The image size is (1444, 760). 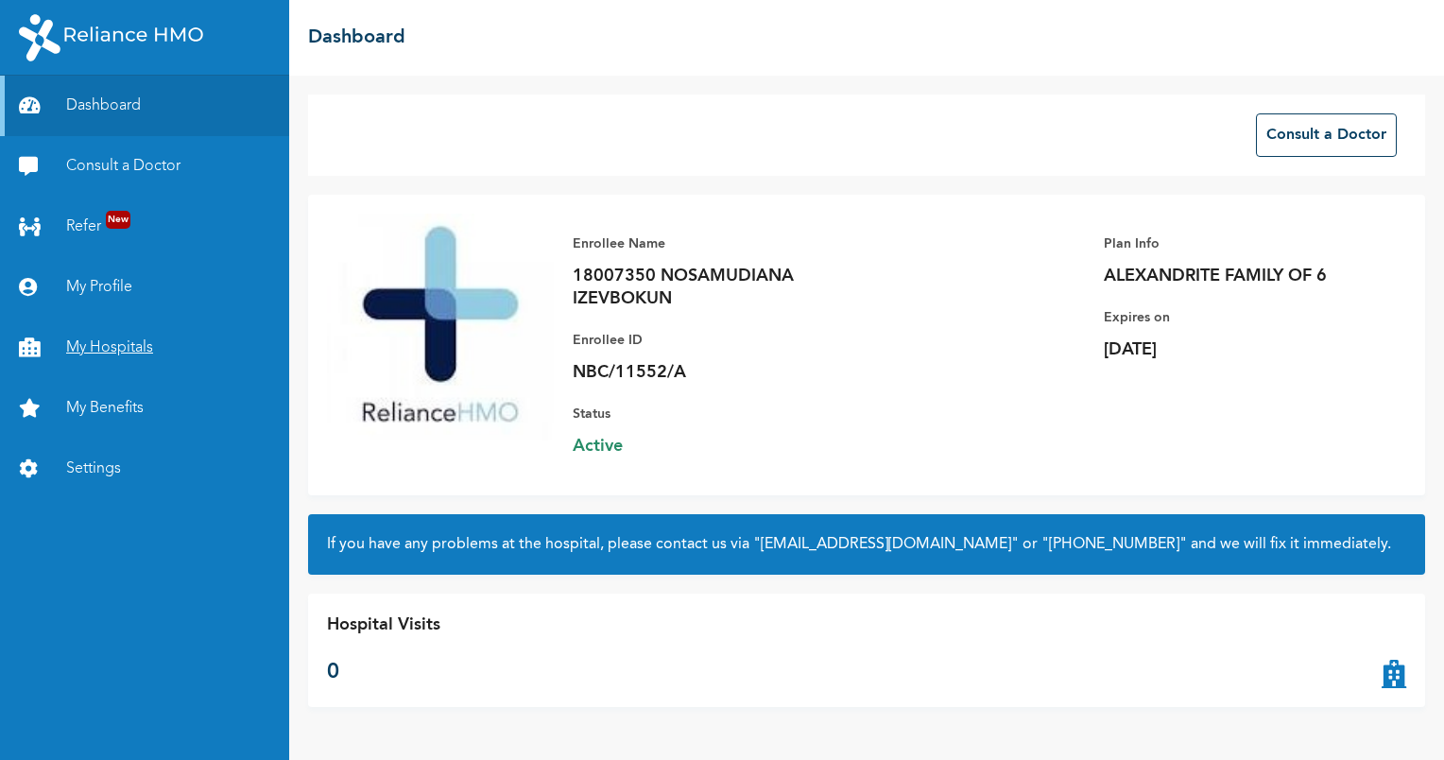 I want to click on h2: If you have any problems at the hospital, please contact us via or and we will fix it immediately., so click(x=866, y=544).